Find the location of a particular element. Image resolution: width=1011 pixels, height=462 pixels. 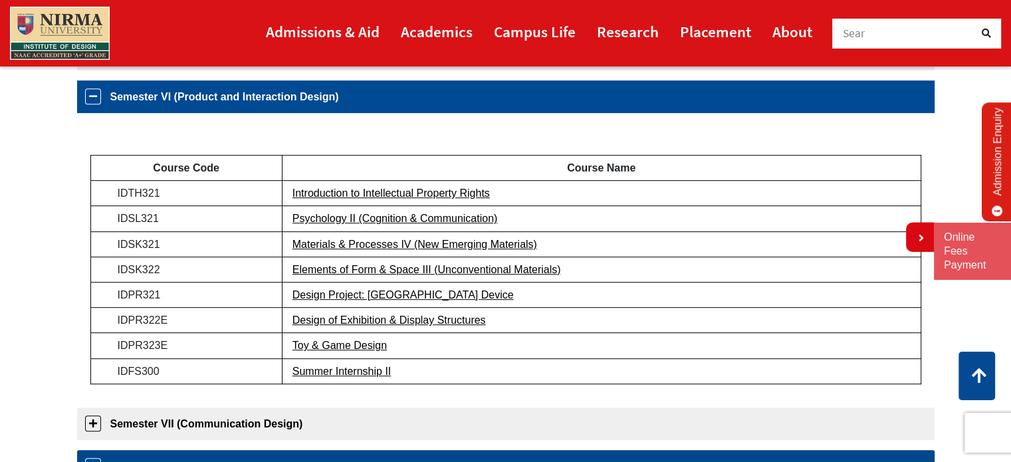

a: Admissions & Aid is located at coordinates (322, 31).